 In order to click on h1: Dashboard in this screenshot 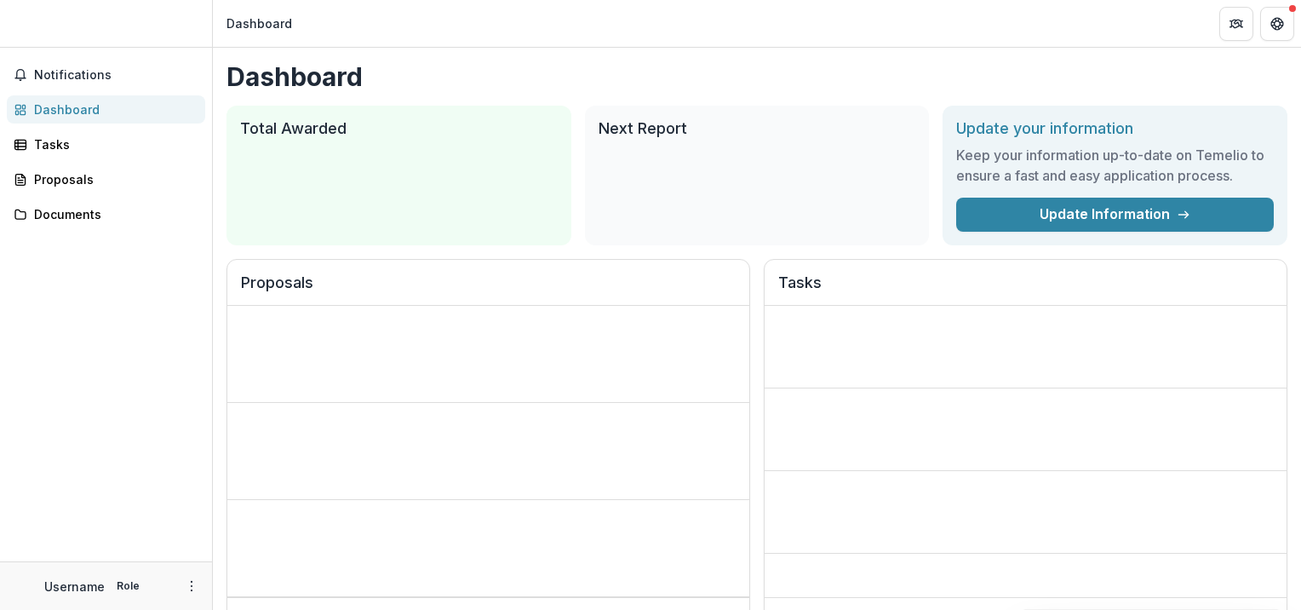, I will do `click(757, 77)`.